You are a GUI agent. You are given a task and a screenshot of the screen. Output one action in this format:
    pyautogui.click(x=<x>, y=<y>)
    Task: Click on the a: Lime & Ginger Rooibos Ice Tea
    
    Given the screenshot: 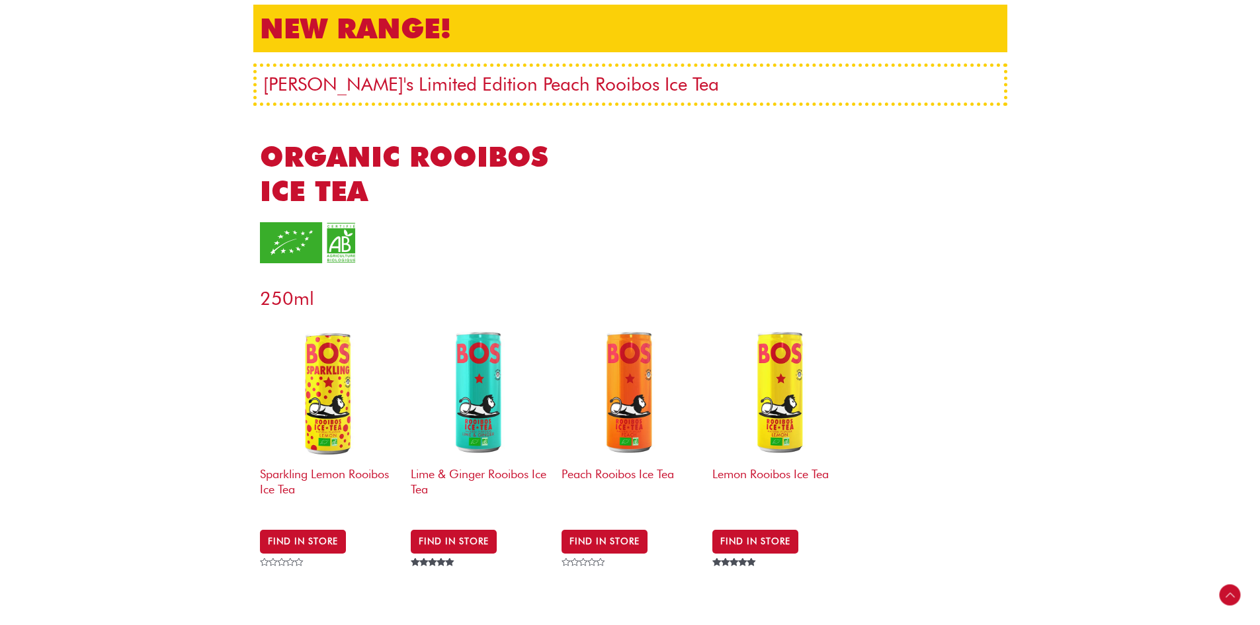 What is the action you would take?
    pyautogui.click(x=480, y=420)
    